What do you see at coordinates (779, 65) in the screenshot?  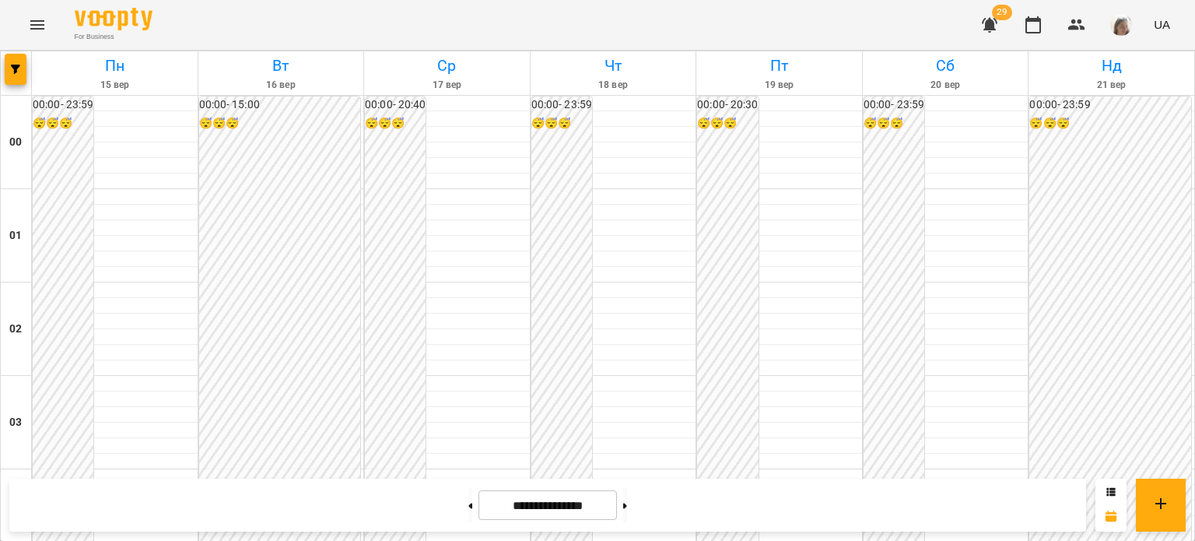 I see `h6: Пт` at bounding box center [779, 65].